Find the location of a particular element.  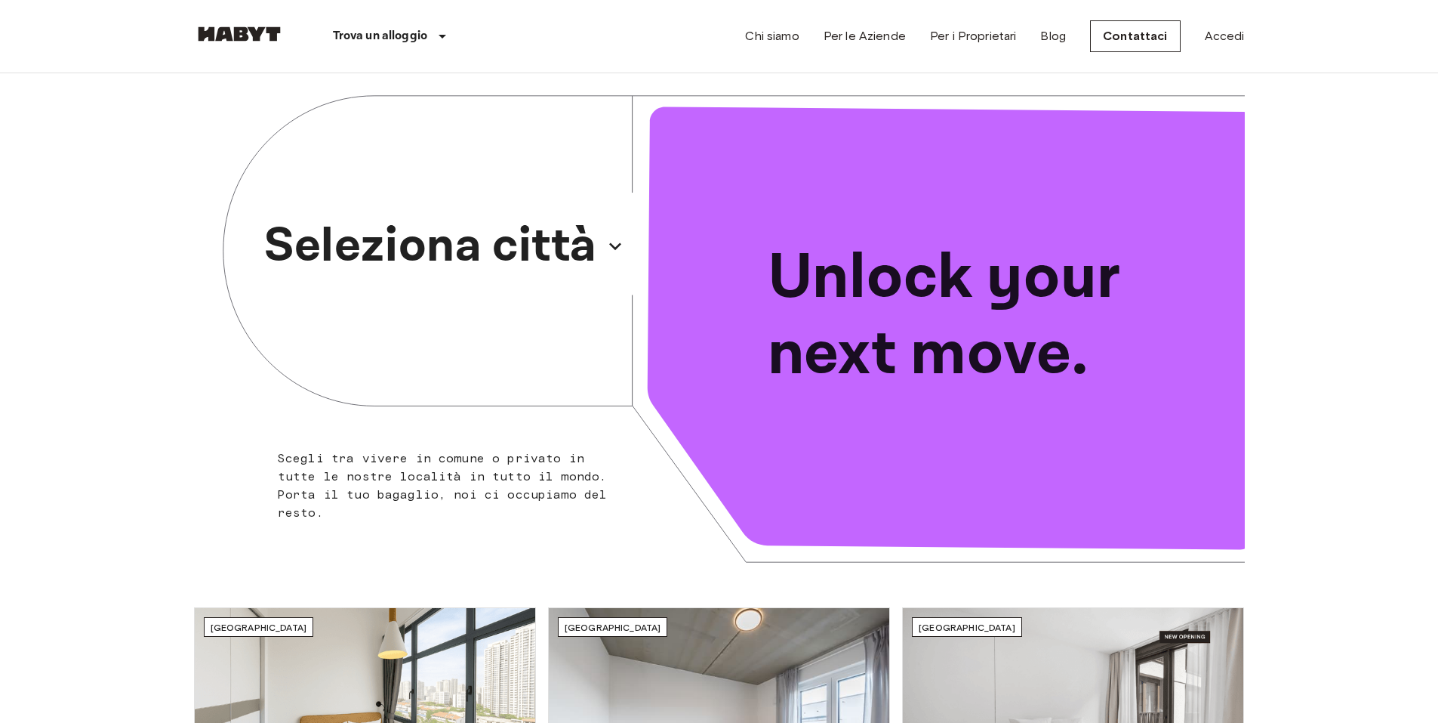

button: Seleziona città is located at coordinates (444, 246).